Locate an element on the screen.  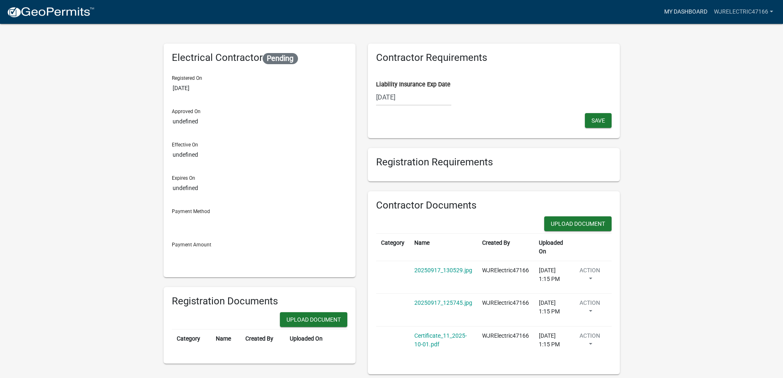
a: 20250917_130529.jpg is located at coordinates (443, 270).